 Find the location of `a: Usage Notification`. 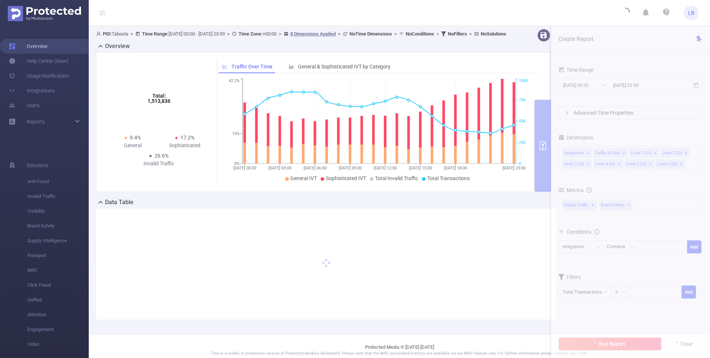

a: Usage Notification is located at coordinates (39, 76).